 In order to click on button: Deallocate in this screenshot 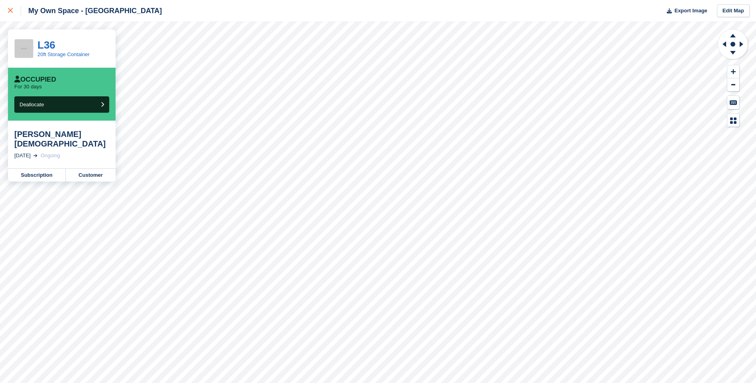, I will do `click(62, 104)`.